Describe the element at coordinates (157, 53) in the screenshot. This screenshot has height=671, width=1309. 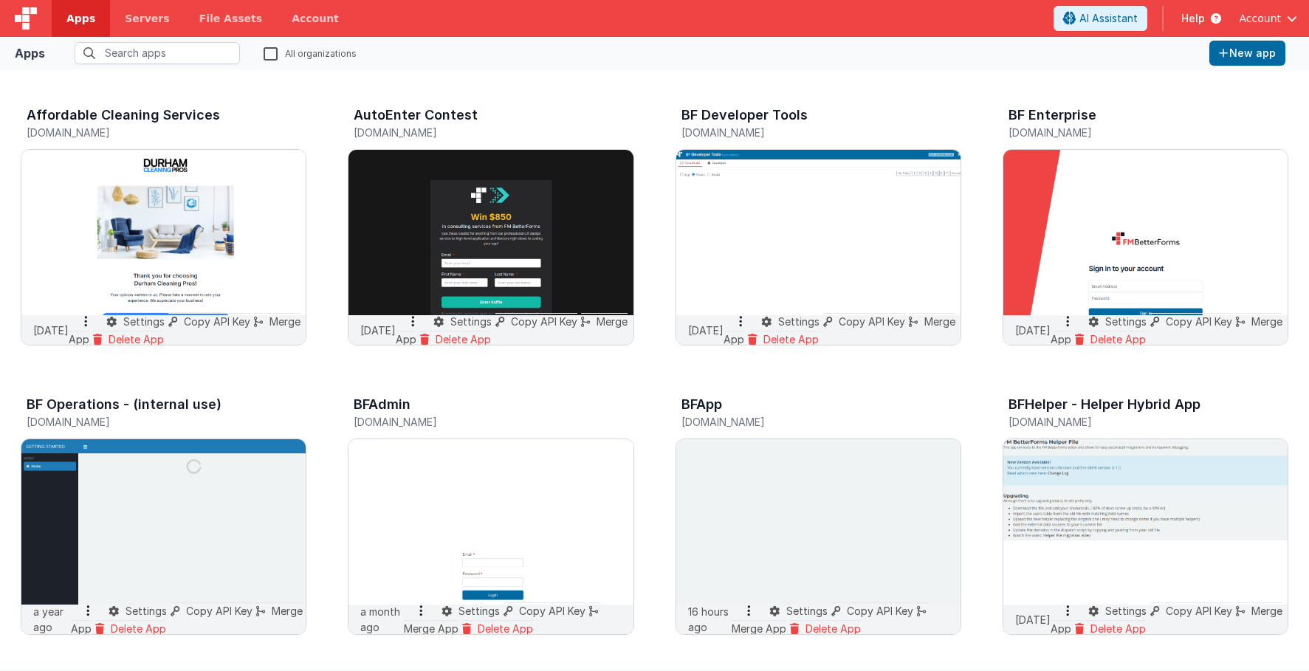
I see `input: Search apps` at that location.